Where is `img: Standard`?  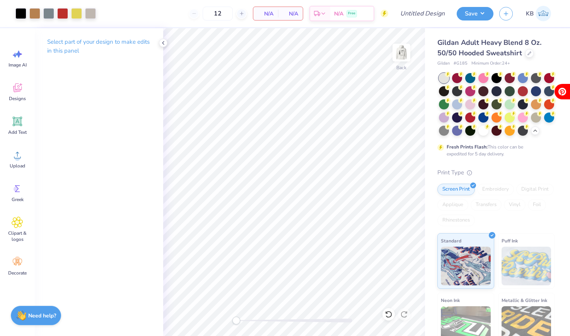
img: Standard is located at coordinates (466, 266).